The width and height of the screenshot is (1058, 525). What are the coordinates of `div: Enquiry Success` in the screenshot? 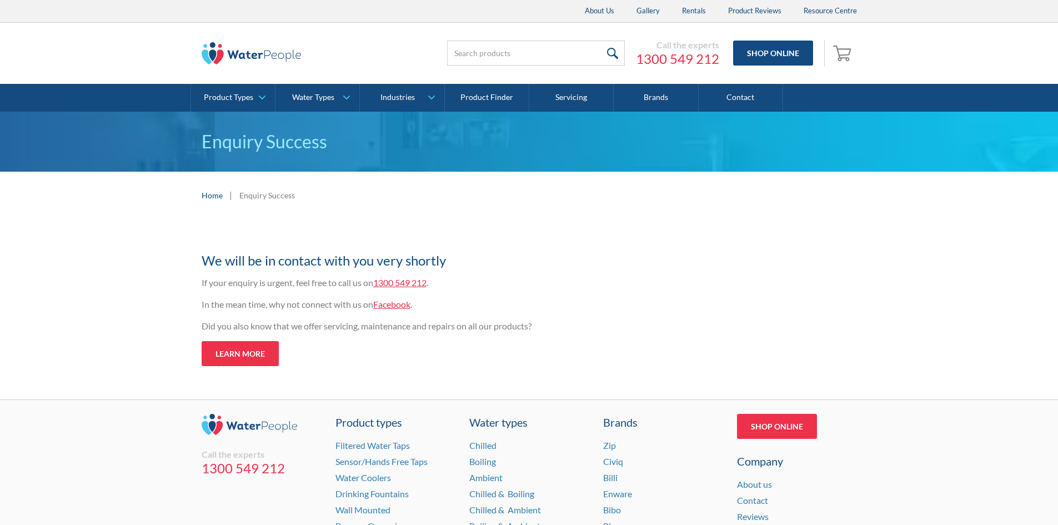 It's located at (267, 195).